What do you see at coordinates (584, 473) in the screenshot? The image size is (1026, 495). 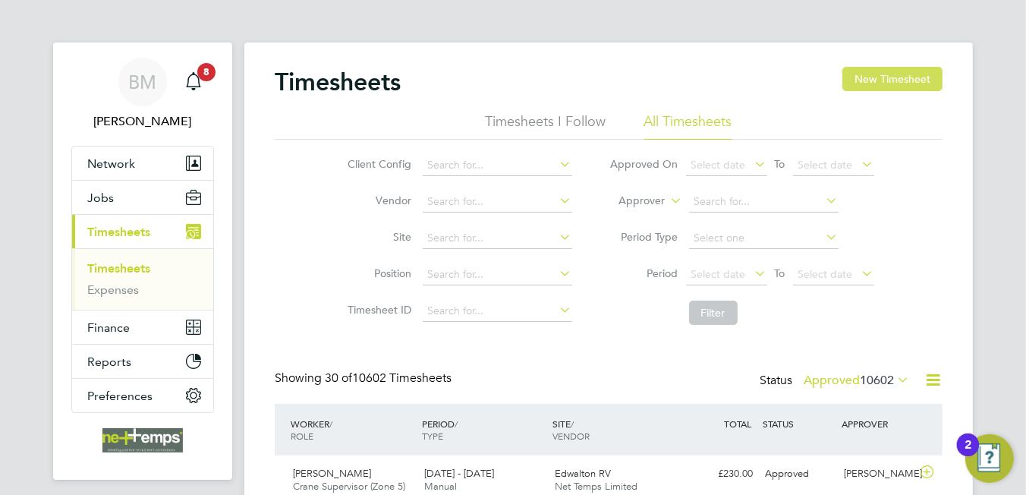 I see `span: Edwalton RV` at bounding box center [584, 473].